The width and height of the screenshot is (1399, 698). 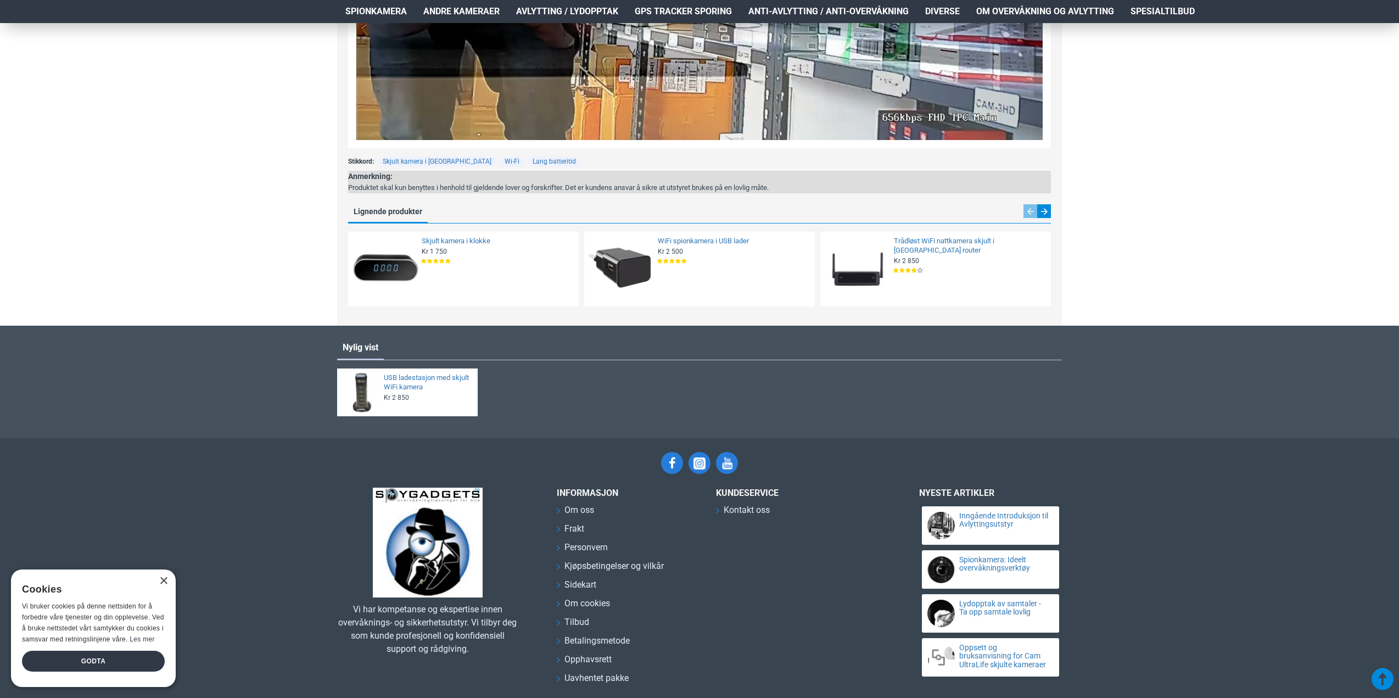 I want to click on span: Om oss, so click(x=579, y=510).